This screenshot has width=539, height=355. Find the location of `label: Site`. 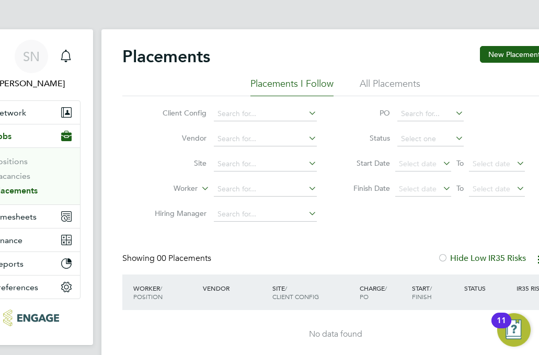

label: Site is located at coordinates (176, 163).